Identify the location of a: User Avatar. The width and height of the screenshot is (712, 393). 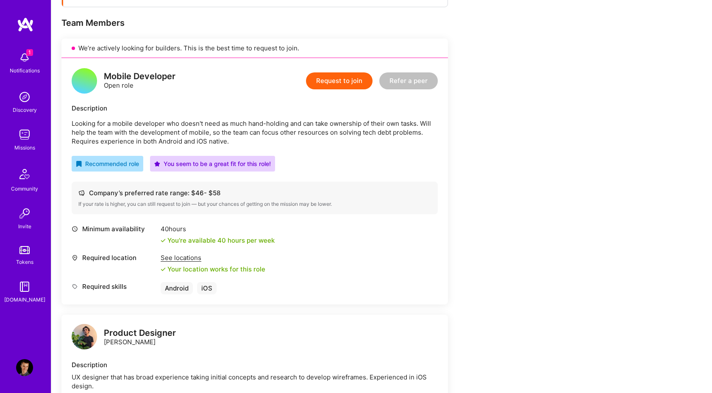
(25, 368).